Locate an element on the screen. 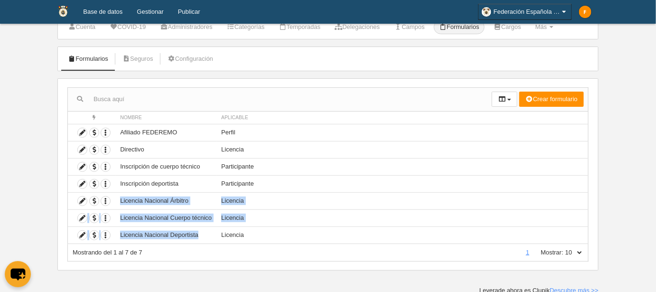 The image size is (656, 292). td: Perfil is located at coordinates (402, 132).